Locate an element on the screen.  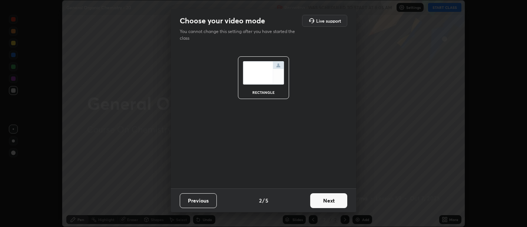
button: Next is located at coordinates (329, 200).